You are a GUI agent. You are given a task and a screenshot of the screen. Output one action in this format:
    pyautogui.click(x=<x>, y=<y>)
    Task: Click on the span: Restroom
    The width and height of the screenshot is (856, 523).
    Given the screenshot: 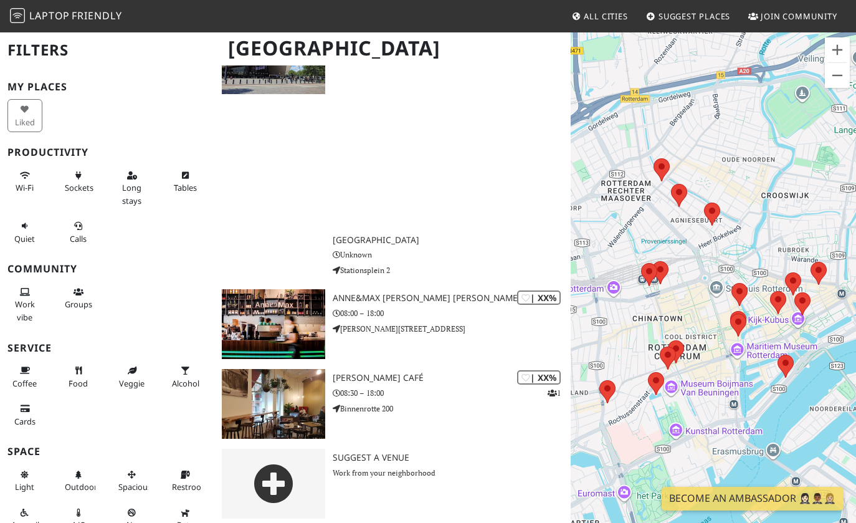 What is the action you would take?
    pyautogui.click(x=190, y=486)
    